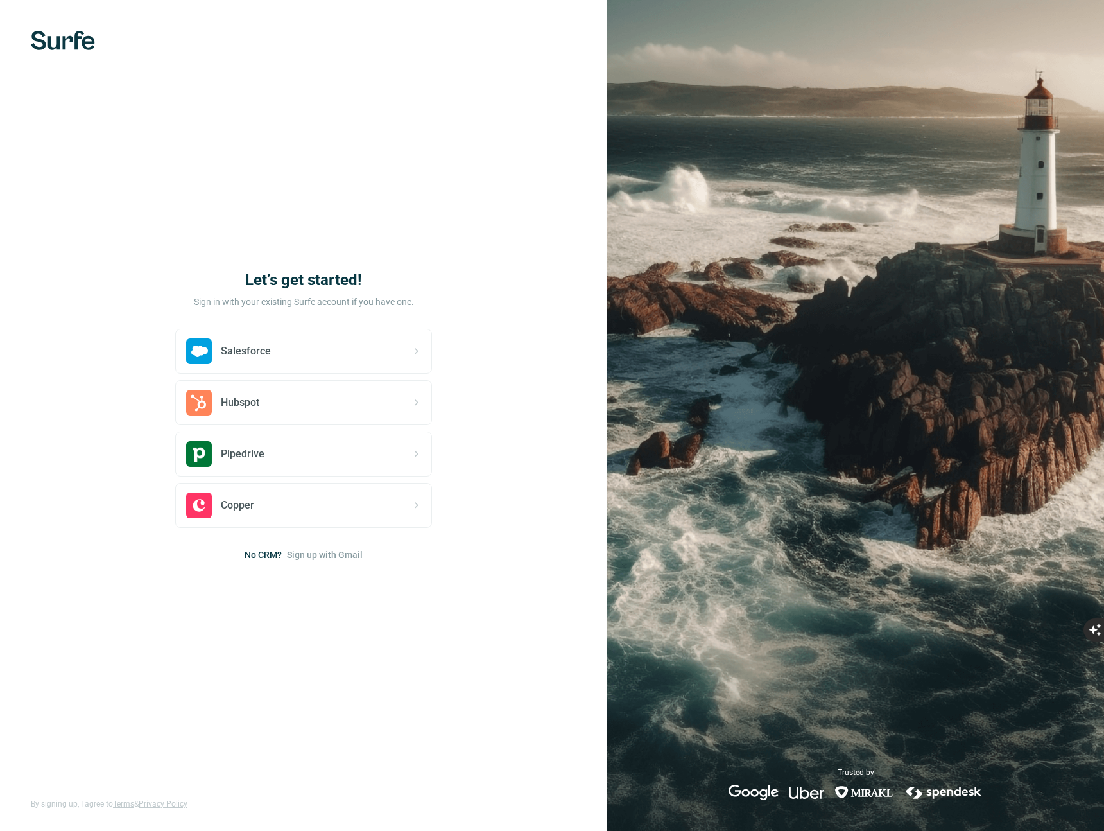 Image resolution: width=1104 pixels, height=831 pixels. I want to click on p: Trusted by, so click(856, 772).